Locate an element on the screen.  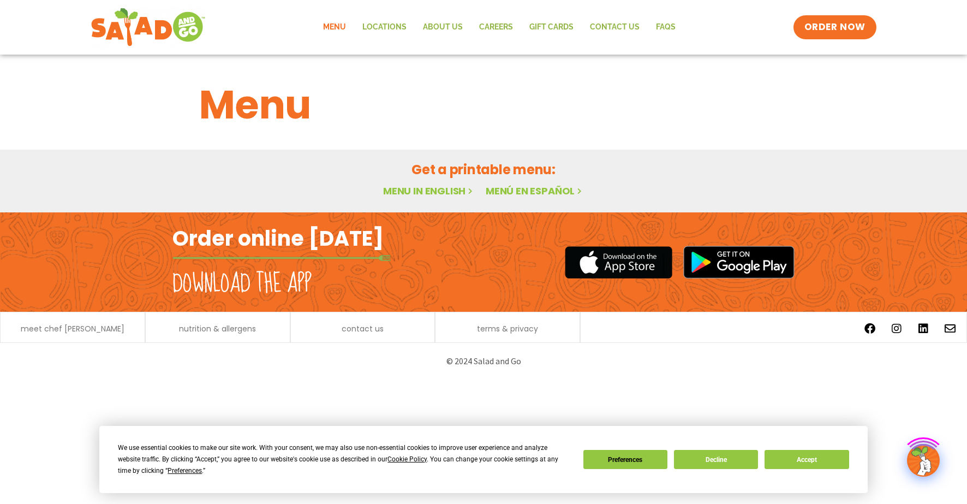
h2: Get a printable menu: is located at coordinates (484, 169).